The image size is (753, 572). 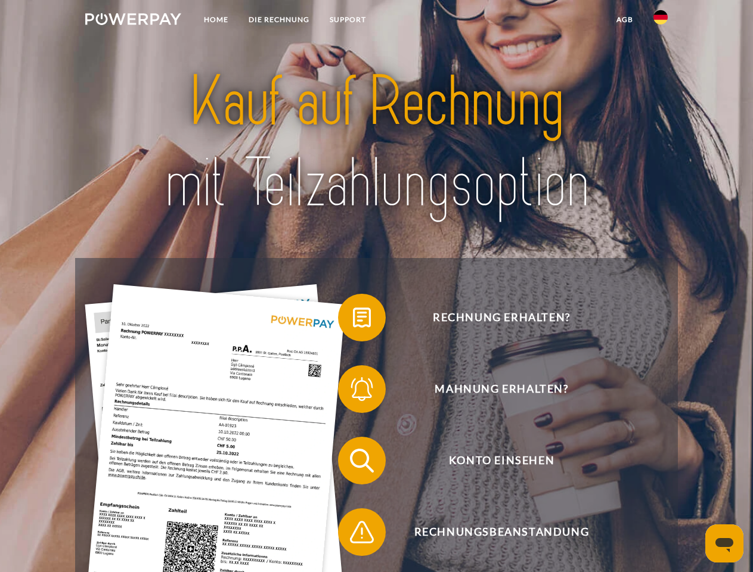 What do you see at coordinates (625, 20) in the screenshot?
I see `a: agb` at bounding box center [625, 20].